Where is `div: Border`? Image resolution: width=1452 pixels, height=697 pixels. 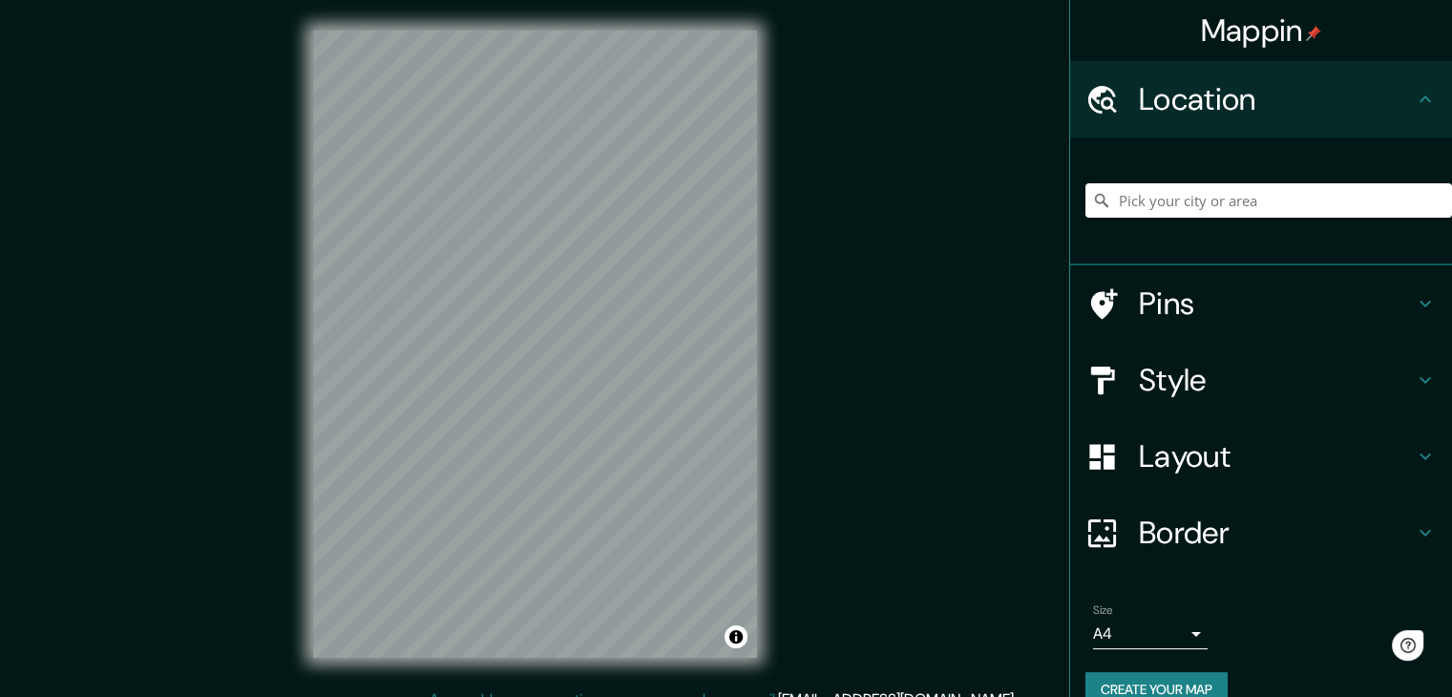 div: Border is located at coordinates (1261, 533).